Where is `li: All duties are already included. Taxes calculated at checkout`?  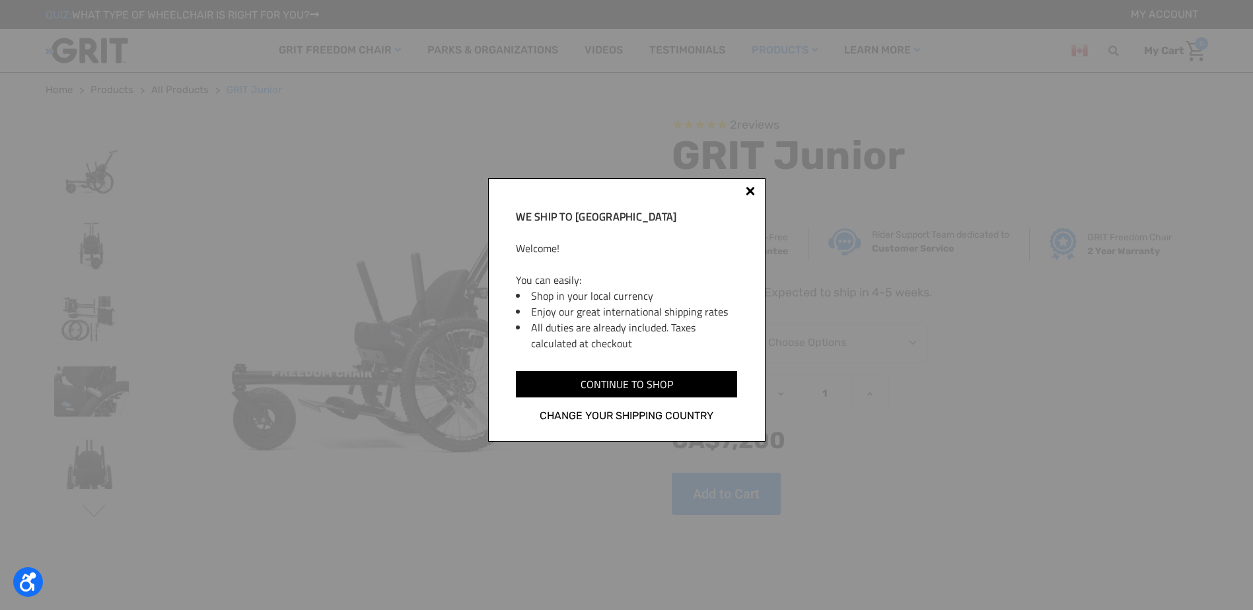 li: All duties are already included. Taxes calculated at checkout is located at coordinates (633, 336).